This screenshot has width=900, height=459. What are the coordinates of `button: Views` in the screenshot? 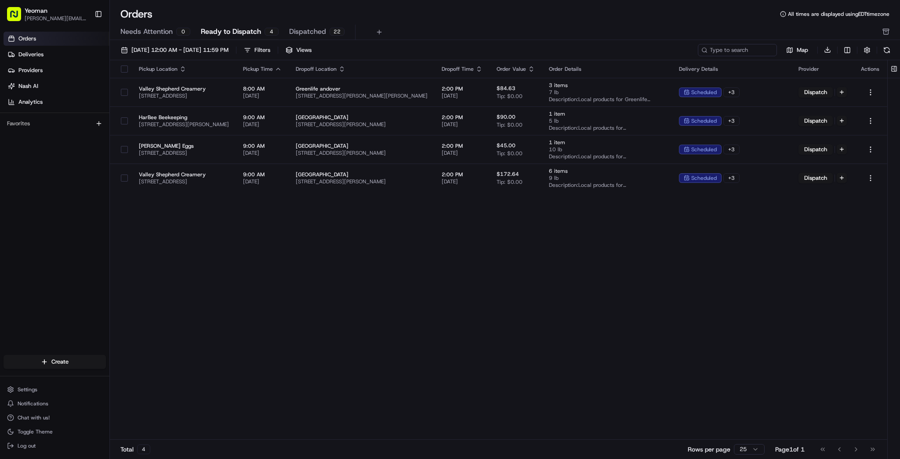 It's located at (298, 50).